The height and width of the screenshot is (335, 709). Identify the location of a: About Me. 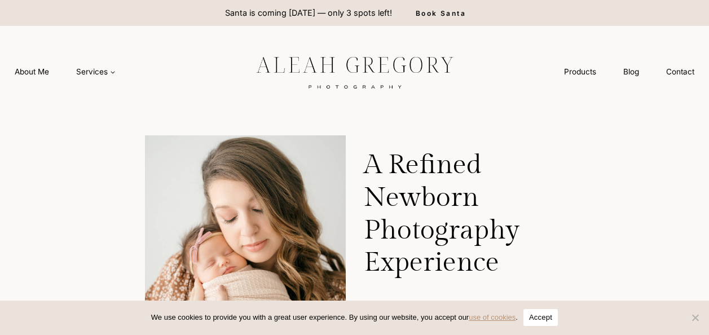
(32, 72).